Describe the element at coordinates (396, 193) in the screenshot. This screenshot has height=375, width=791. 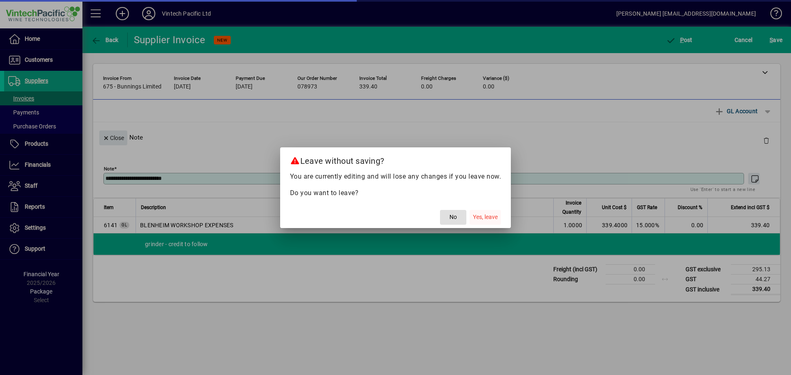
I see `p: Do you want to leave?` at that location.